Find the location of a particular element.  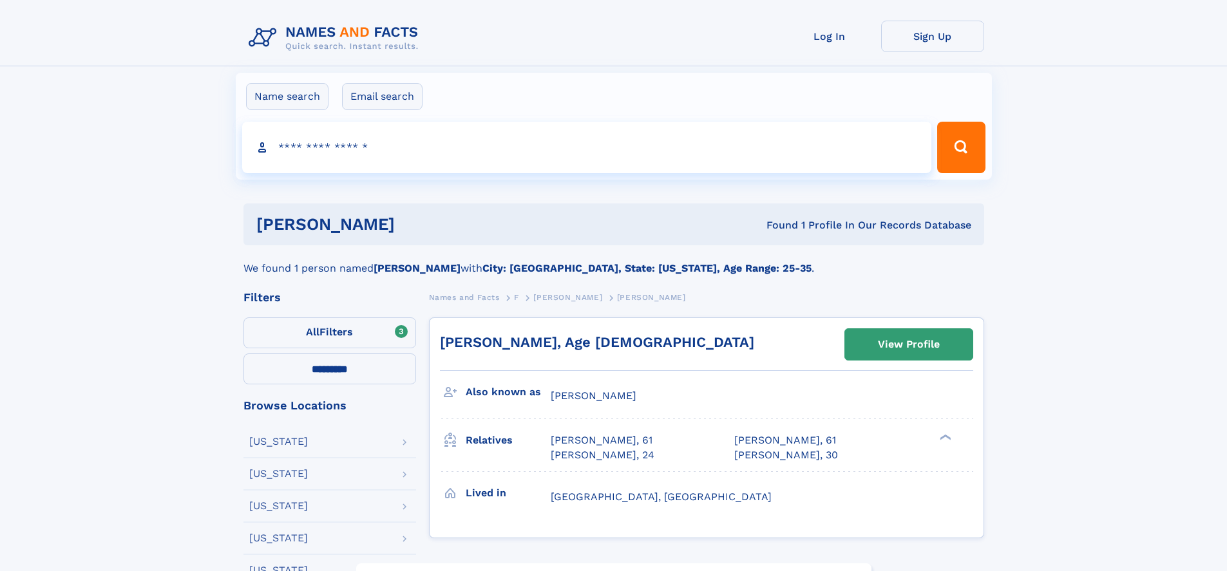

label: Email search is located at coordinates (382, 97).